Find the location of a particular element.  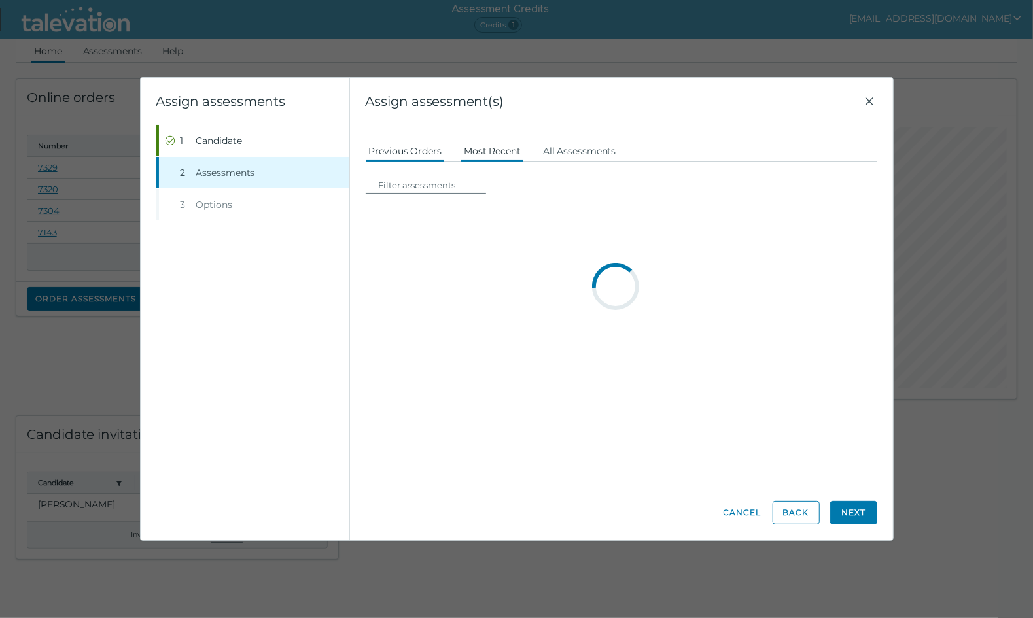

button: Completed is located at coordinates (254, 141).